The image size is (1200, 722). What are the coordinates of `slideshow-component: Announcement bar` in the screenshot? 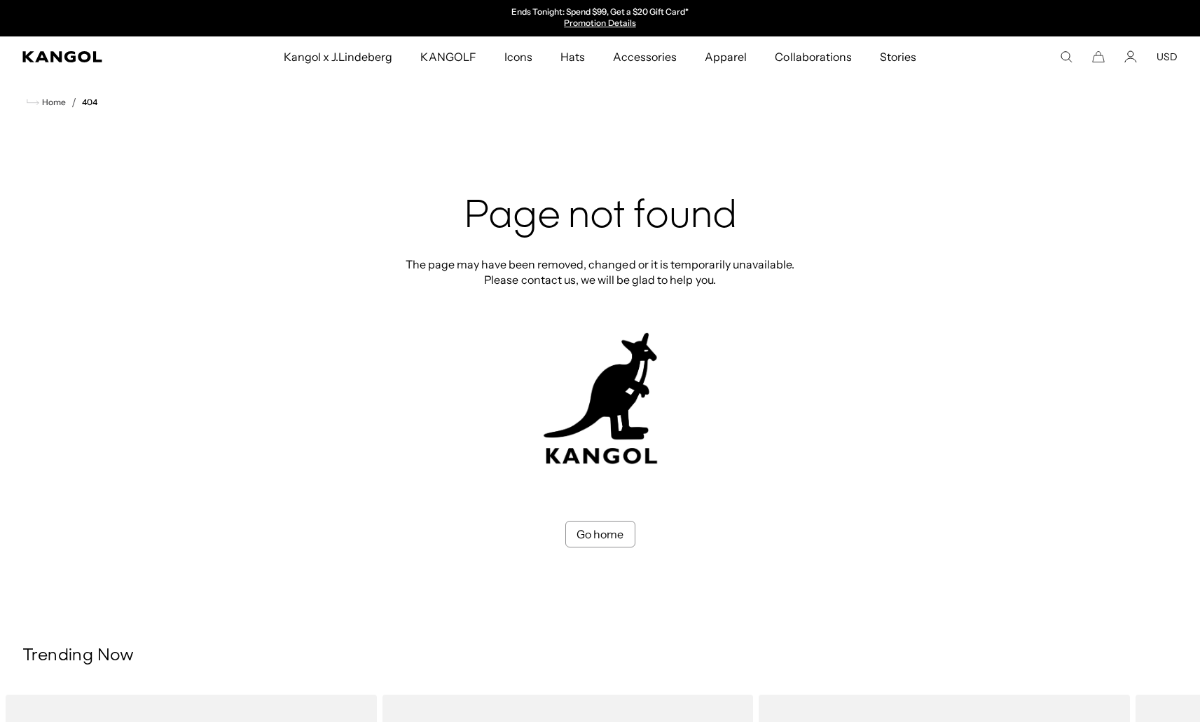 It's located at (600, 18).